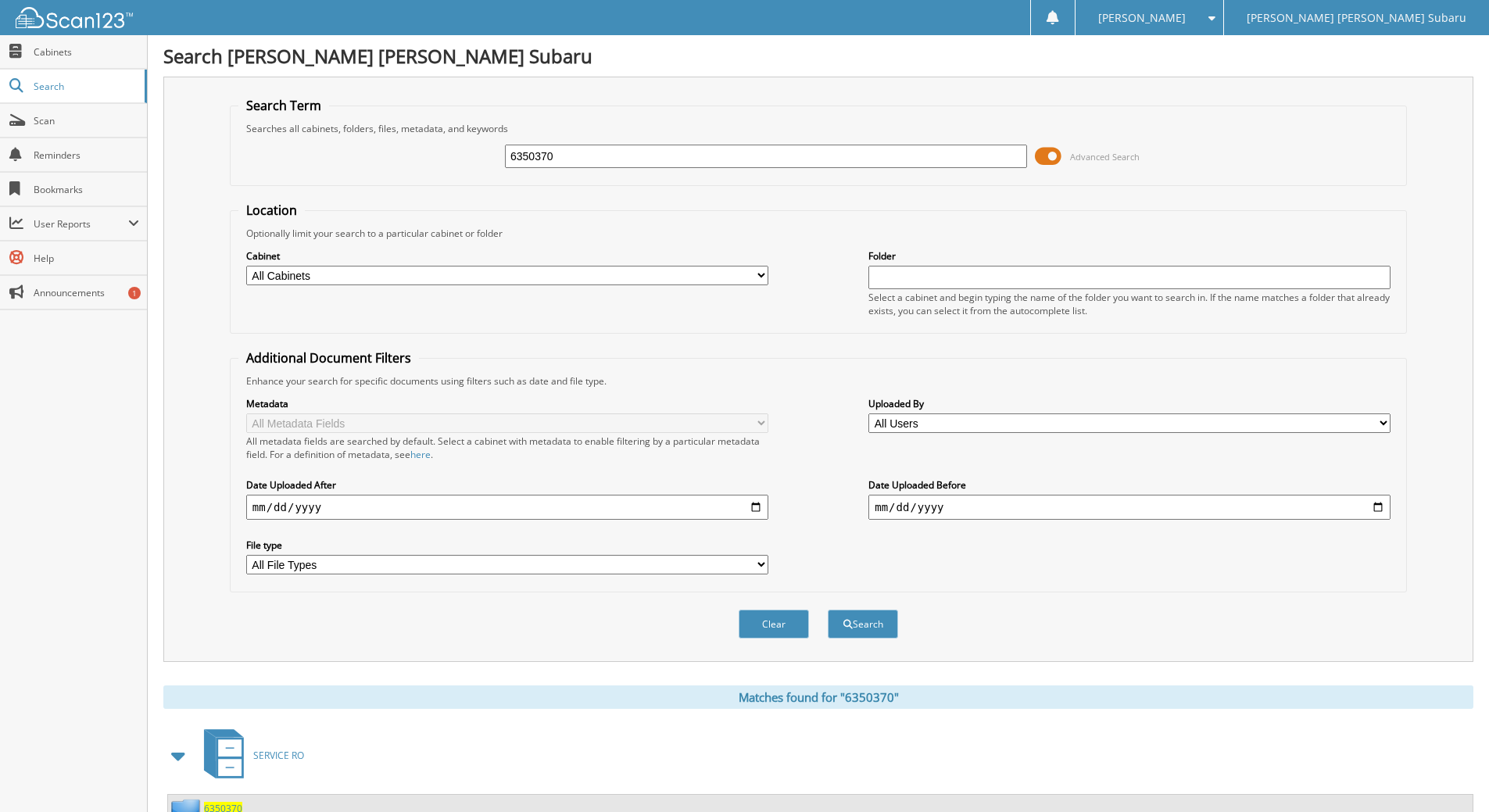 The height and width of the screenshot is (812, 1489). I want to click on label: Metadata, so click(508, 403).